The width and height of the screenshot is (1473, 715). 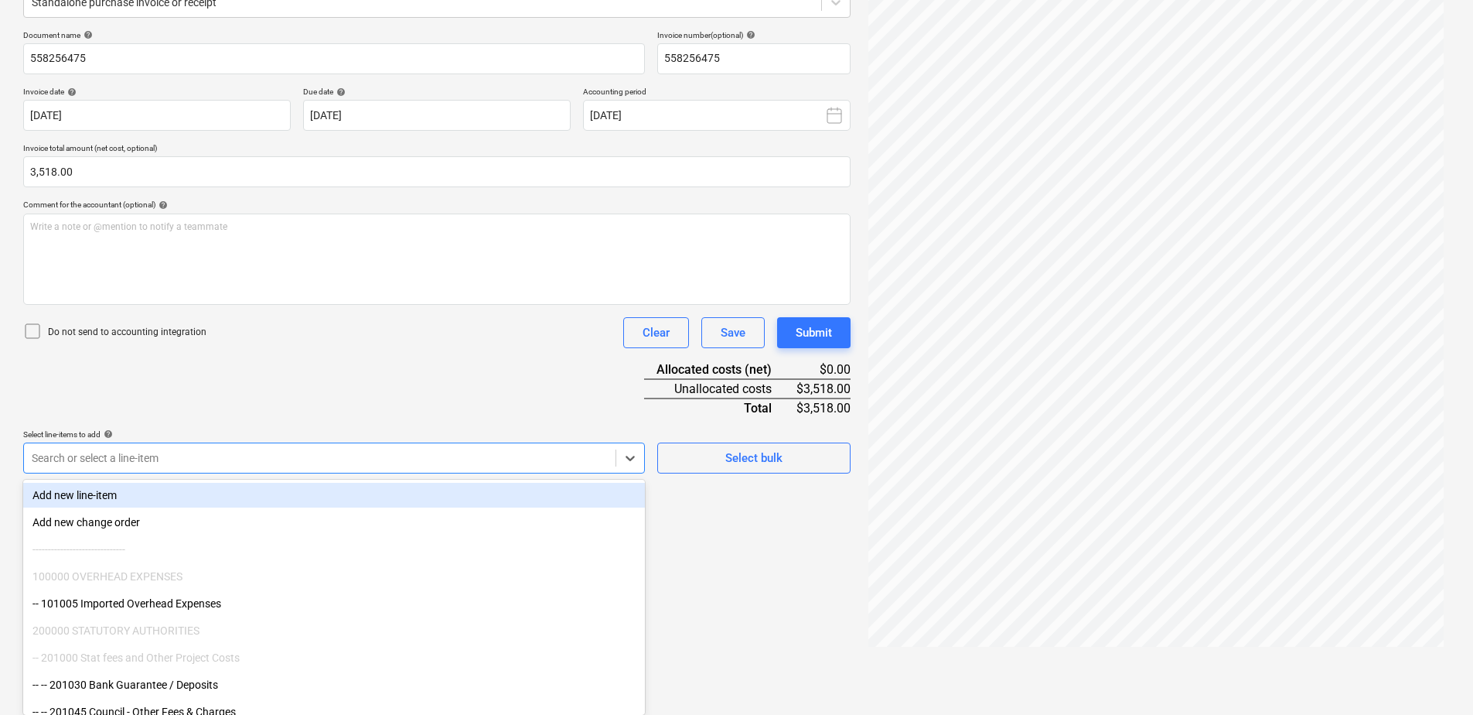 What do you see at coordinates (733, 333) in the screenshot?
I see `div: Save` at bounding box center [733, 333].